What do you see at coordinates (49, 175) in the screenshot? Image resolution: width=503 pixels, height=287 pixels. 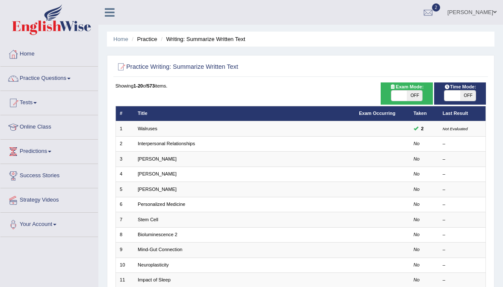 I see `a: Success Stories` at bounding box center [49, 175].